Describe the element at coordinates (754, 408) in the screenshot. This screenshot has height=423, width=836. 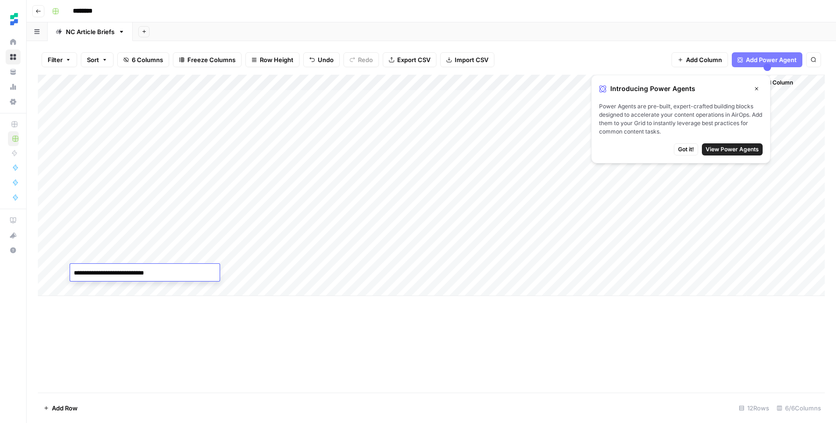
I see `div: 12 Rows` at that location.